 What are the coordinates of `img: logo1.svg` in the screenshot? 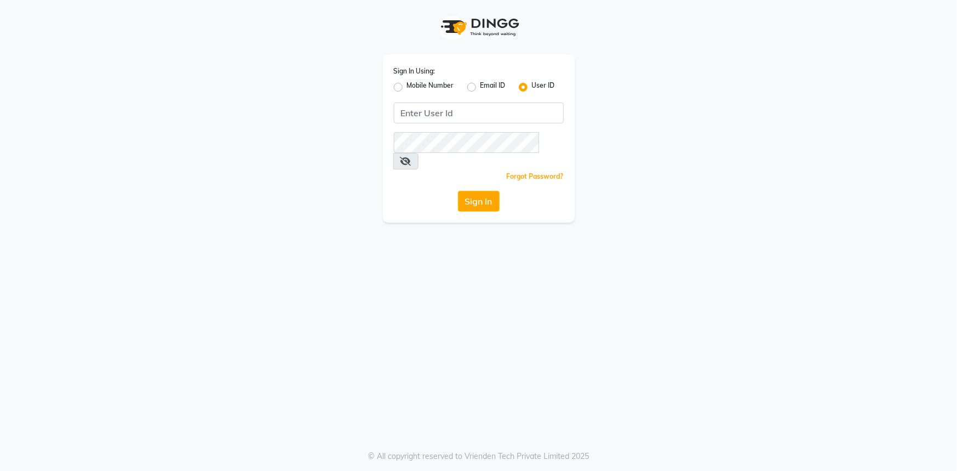 It's located at (479, 27).